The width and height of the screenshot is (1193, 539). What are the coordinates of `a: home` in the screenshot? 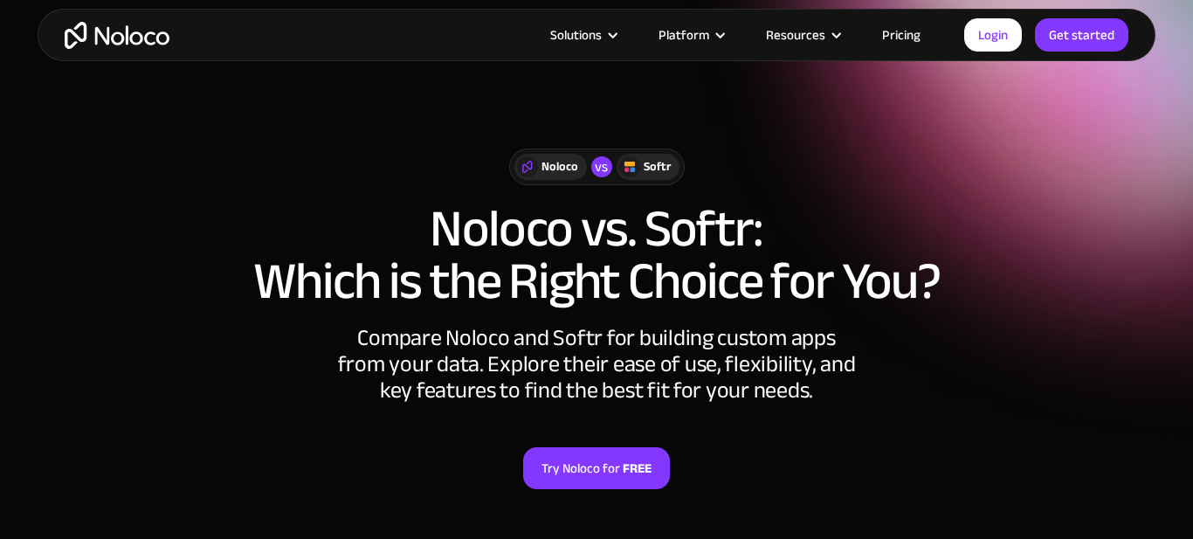 It's located at (117, 35).